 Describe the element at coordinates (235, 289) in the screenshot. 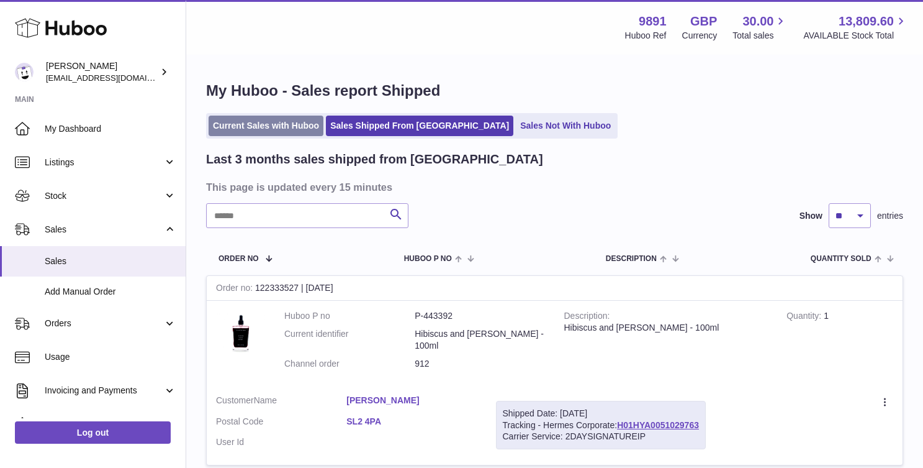

I see `strong: Order no` at that location.